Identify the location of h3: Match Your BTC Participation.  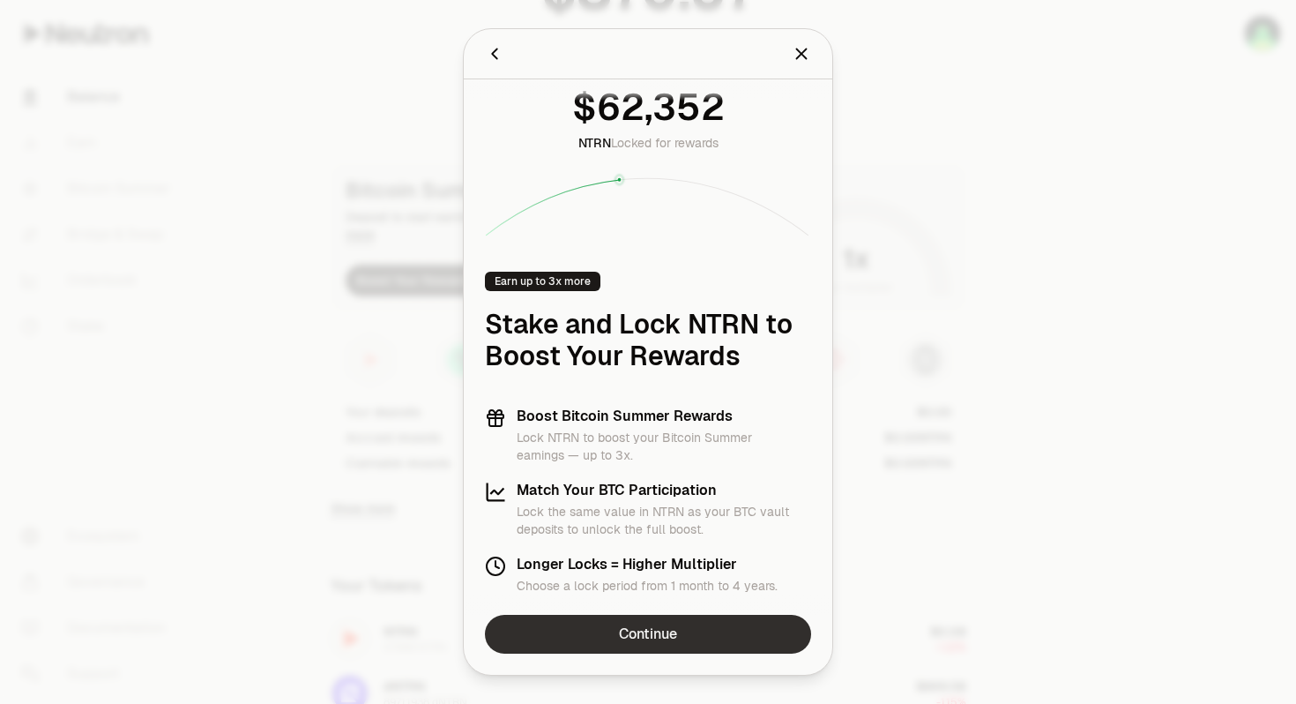
(664, 490).